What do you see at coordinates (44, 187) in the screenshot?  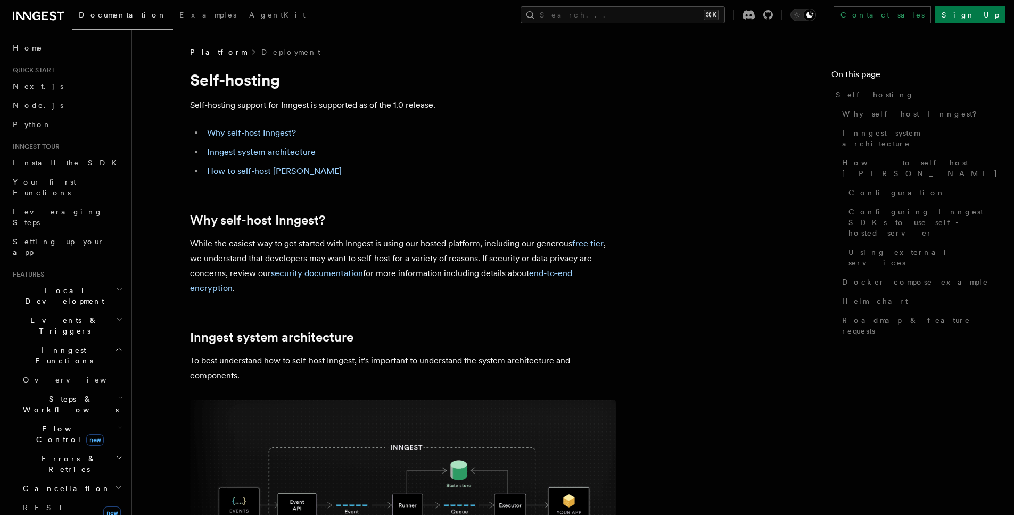 I see `span: Your first Functions` at bounding box center [44, 187].